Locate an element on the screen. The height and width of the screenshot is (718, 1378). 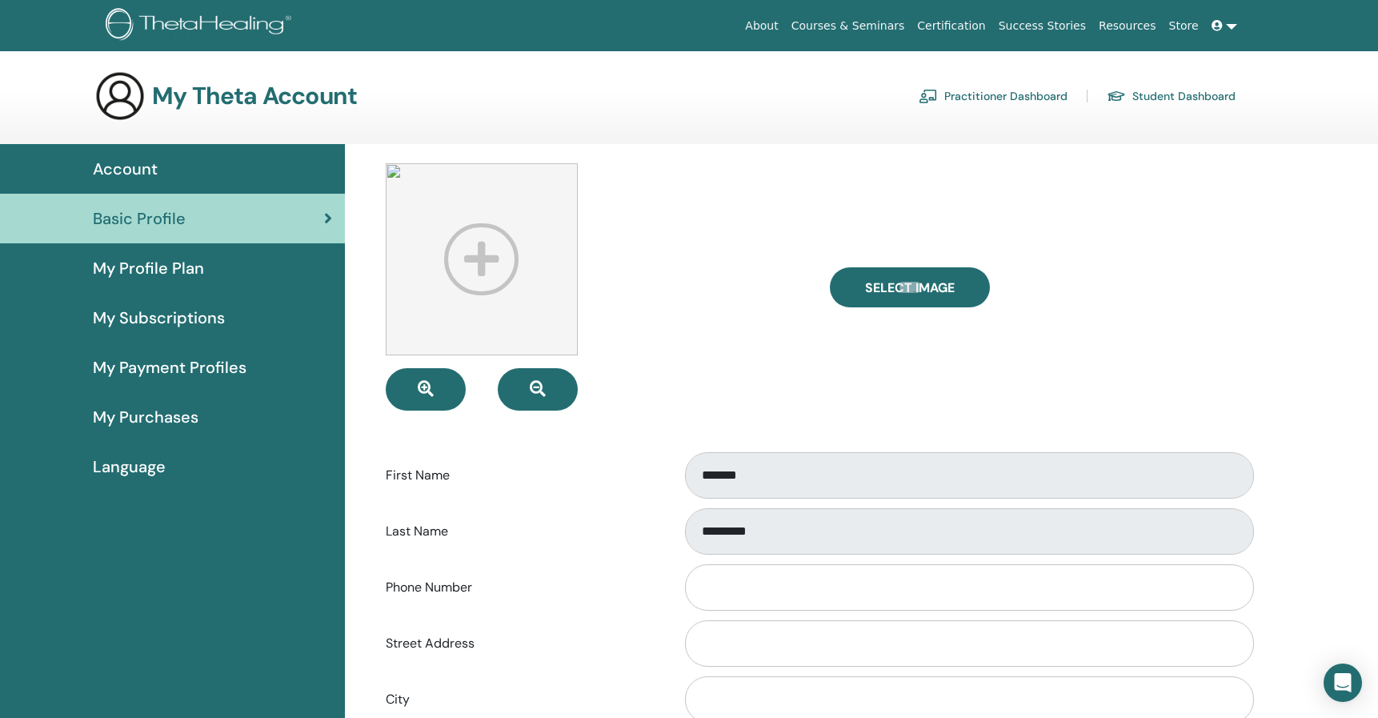
a: Success Stories is located at coordinates (1042, 26).